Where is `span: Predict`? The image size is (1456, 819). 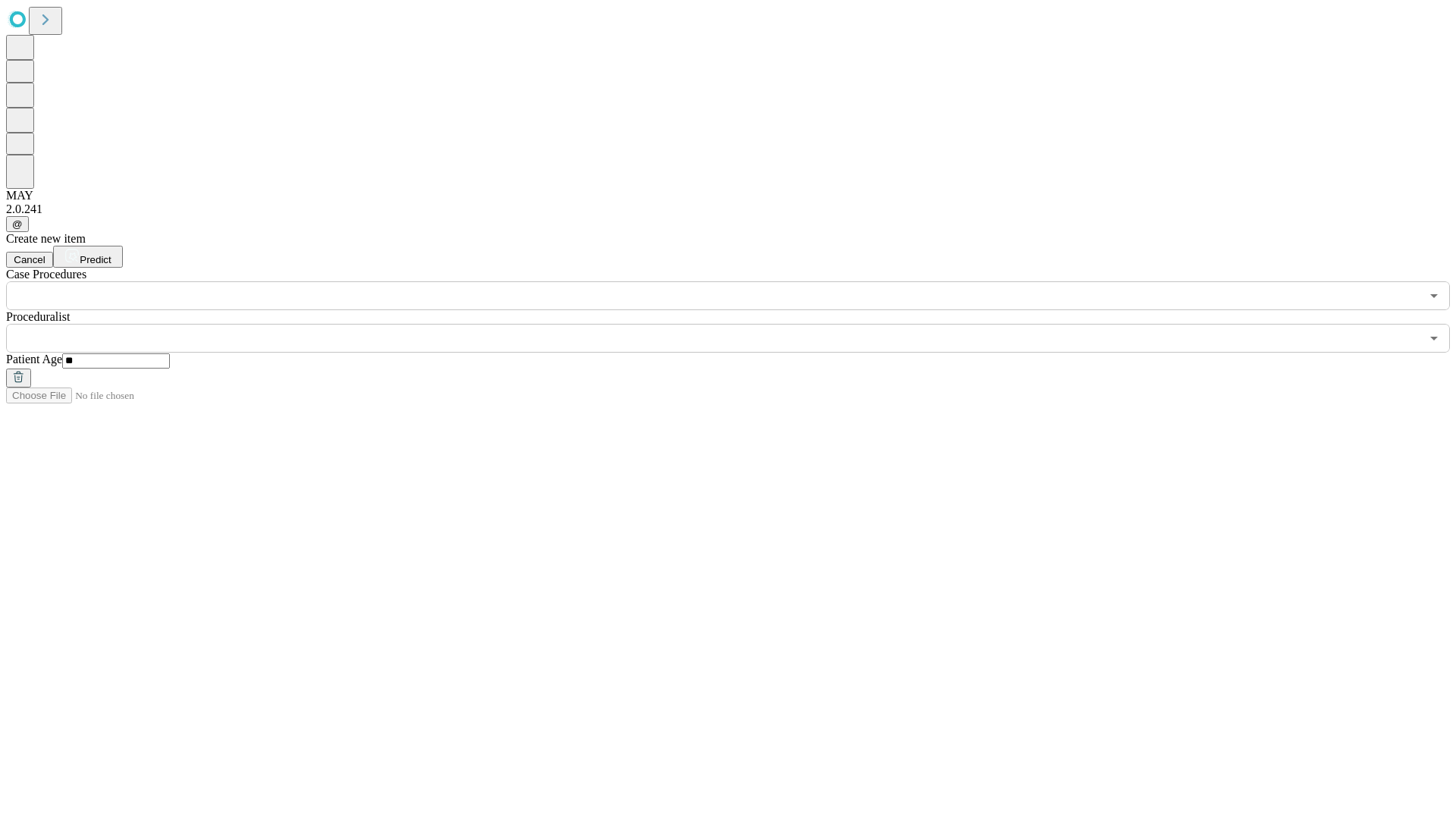
span: Predict is located at coordinates (95, 259).